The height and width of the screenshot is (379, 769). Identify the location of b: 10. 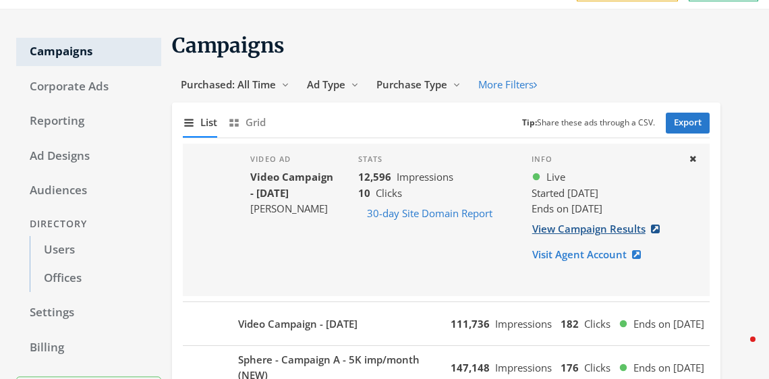
(364, 193).